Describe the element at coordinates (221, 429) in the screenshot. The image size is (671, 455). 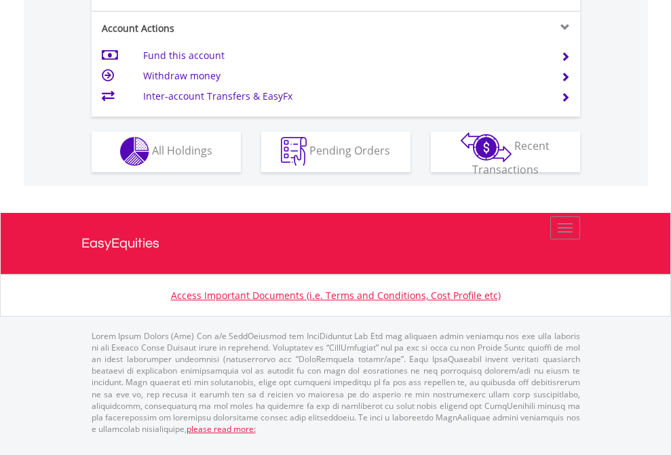
I see `a: please read more:` at that location.